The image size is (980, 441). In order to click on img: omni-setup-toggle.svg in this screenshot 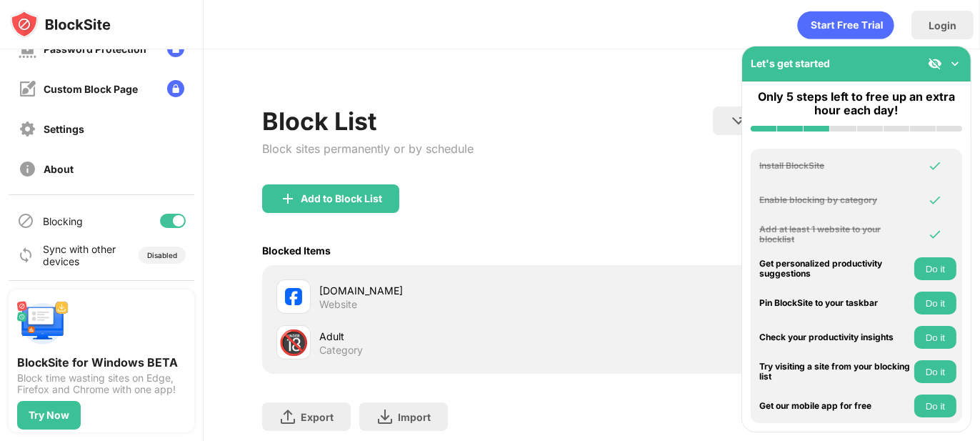, I will do `click(955, 64)`.